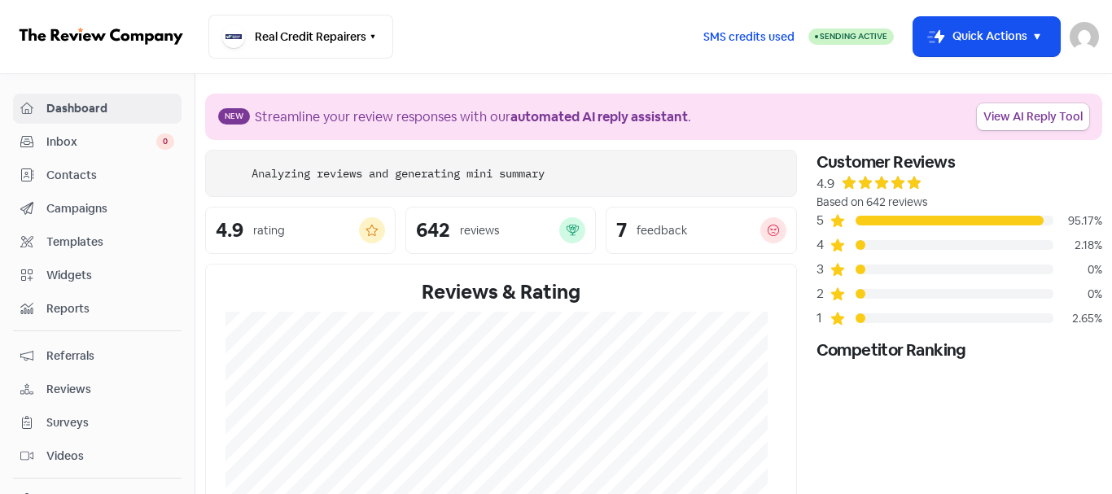  What do you see at coordinates (110, 275) in the screenshot?
I see `span: Widgets` at bounding box center [110, 275].